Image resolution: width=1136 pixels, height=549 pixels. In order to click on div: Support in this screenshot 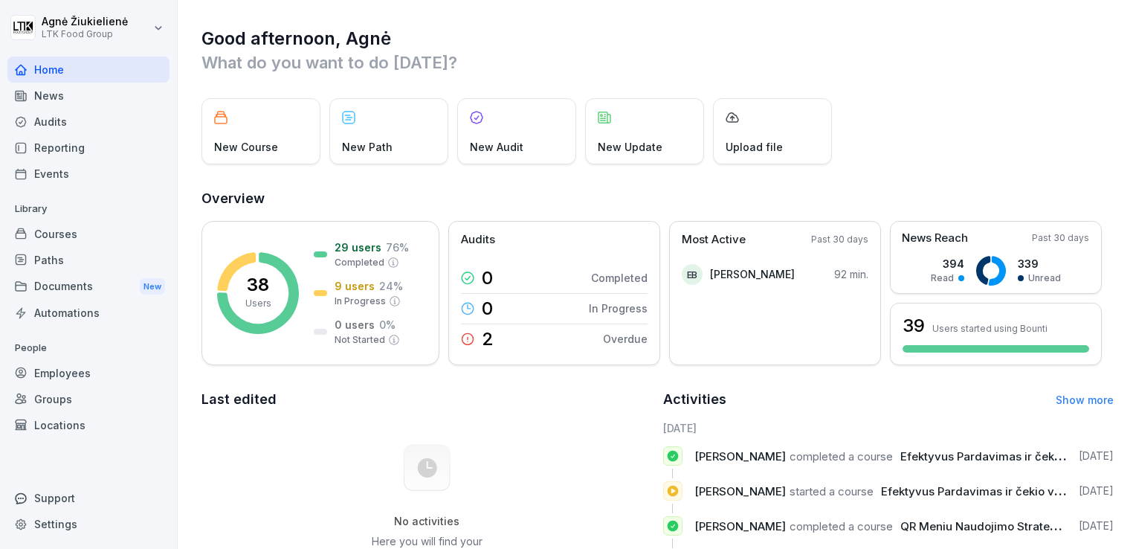, I will do `click(88, 497)`.